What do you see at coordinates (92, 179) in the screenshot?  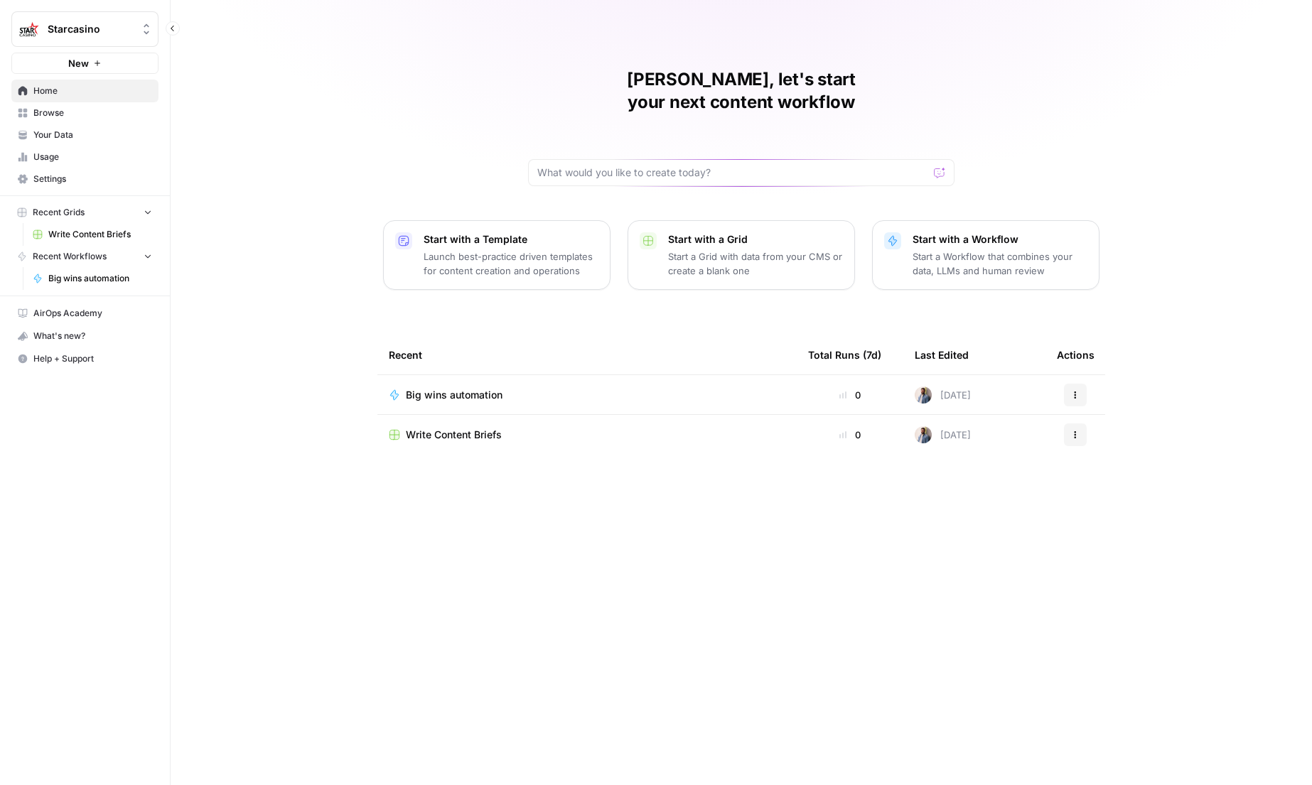 I see `span: Settings` at bounding box center [92, 179].